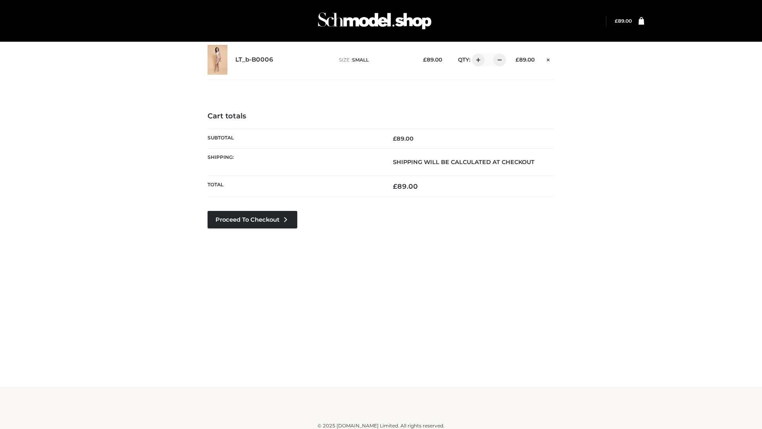  What do you see at coordinates (294, 186) in the screenshot?
I see `th: Total` at bounding box center [294, 186].